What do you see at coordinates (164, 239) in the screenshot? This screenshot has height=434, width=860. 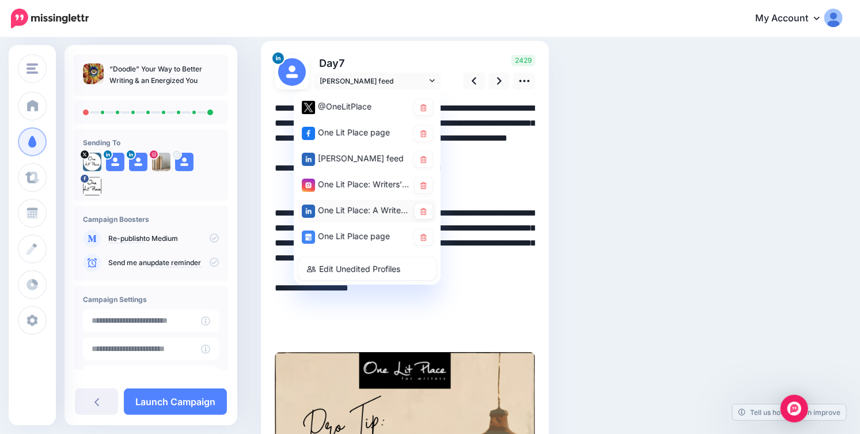 I see `p: to Medium` at bounding box center [164, 239].